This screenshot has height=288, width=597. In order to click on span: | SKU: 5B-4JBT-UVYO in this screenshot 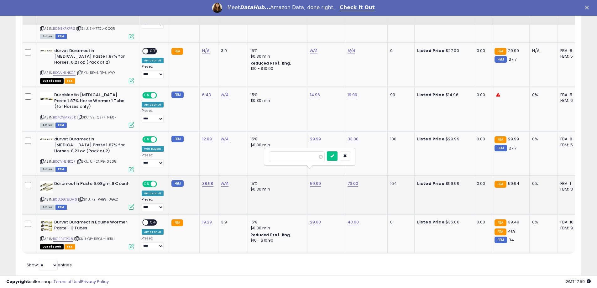, I will do `click(96, 73)`.